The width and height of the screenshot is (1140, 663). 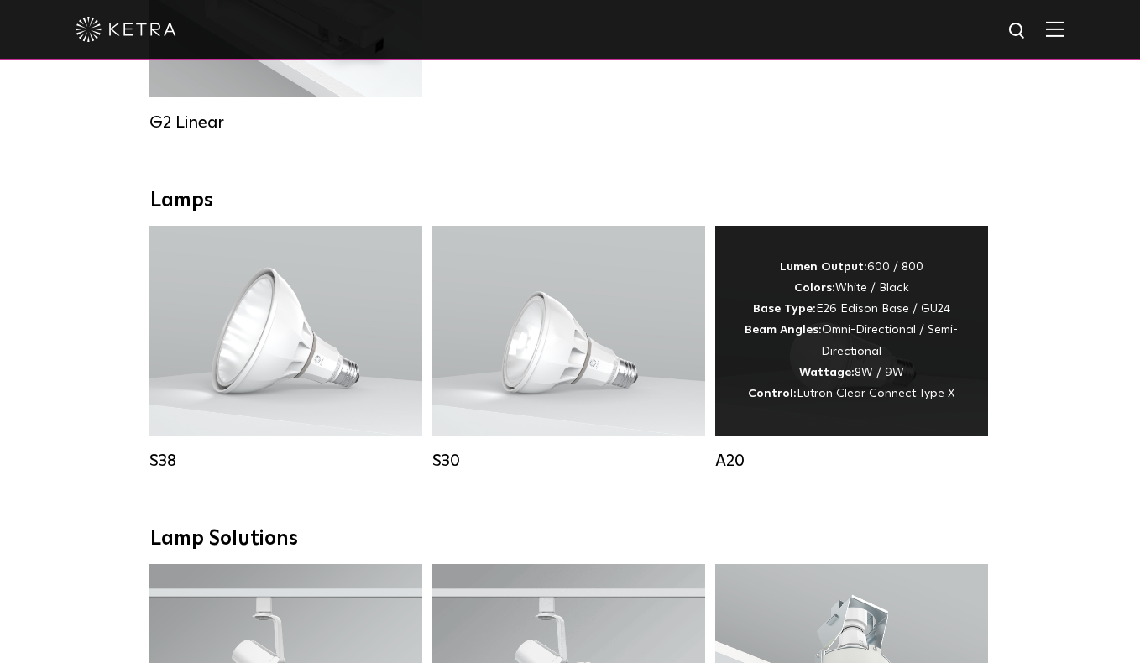 What do you see at coordinates (568, 461) in the screenshot?
I see `div: S30` at bounding box center [568, 461].